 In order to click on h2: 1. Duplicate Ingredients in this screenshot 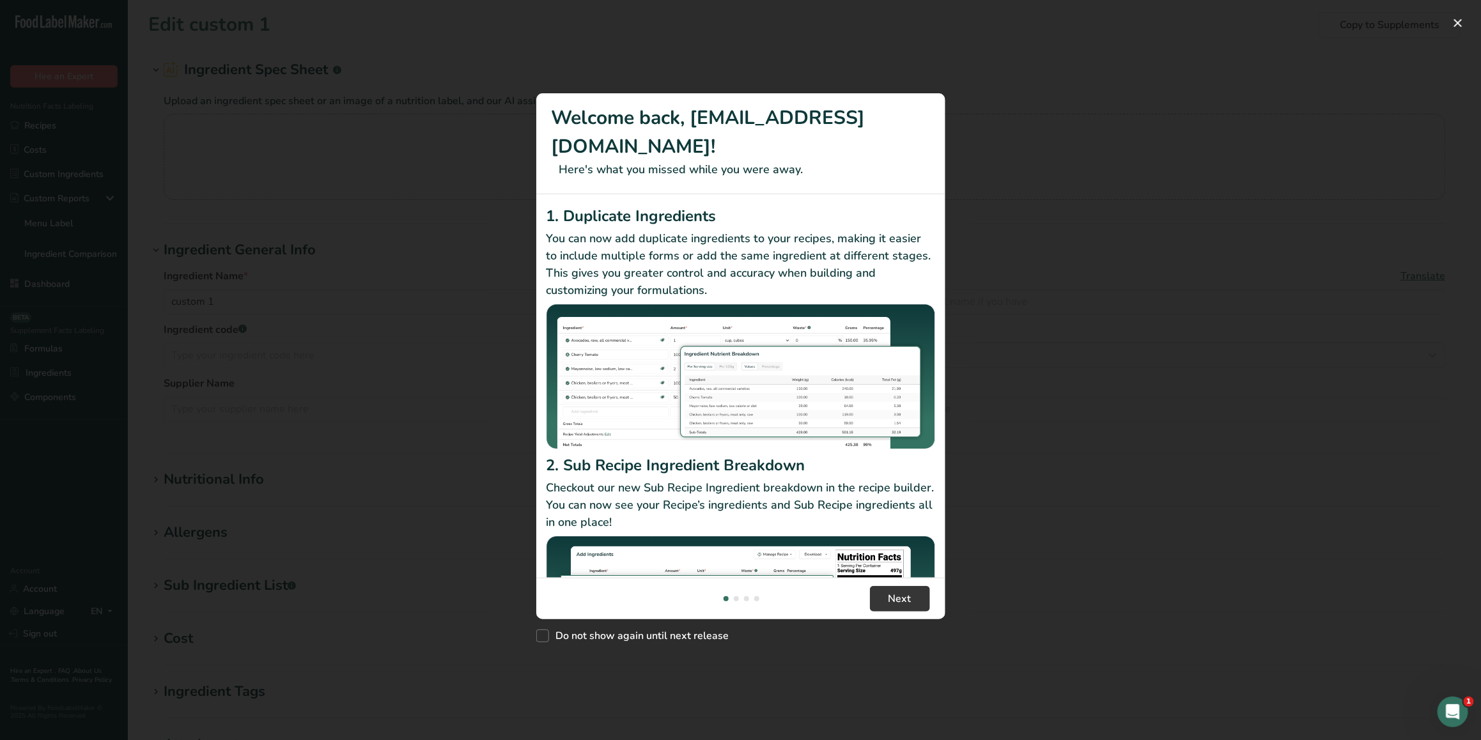, I will do `click(741, 216)`.